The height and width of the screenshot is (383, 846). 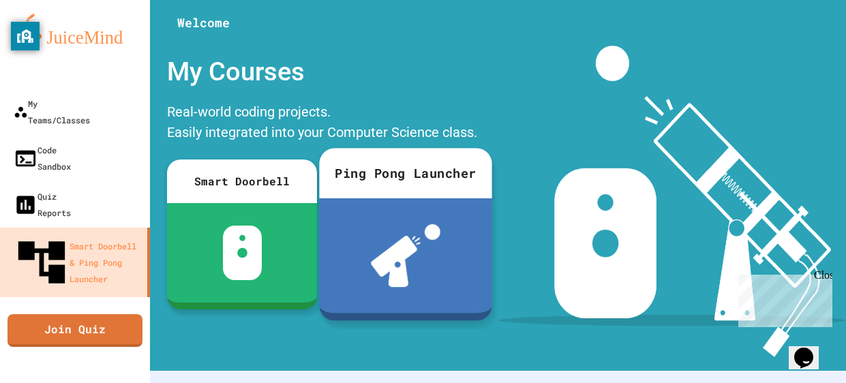 What do you see at coordinates (324, 123) in the screenshot?
I see `div: Real-world coding projects. Easily integrated into your Computer Science class.` at bounding box center [324, 123].